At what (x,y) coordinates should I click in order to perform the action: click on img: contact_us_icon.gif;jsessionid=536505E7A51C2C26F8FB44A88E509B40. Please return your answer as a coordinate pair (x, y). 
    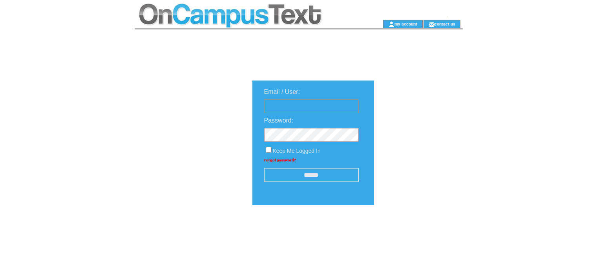
    Looking at the image, I should click on (432, 24).